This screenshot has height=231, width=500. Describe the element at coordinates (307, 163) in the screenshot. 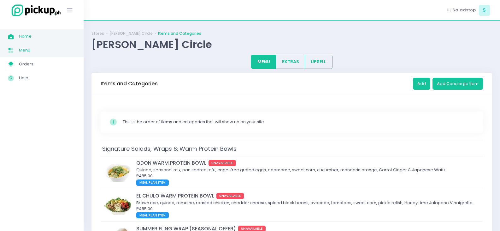

I see `div: QDON WARM PROTEIN BOWL` at that location.